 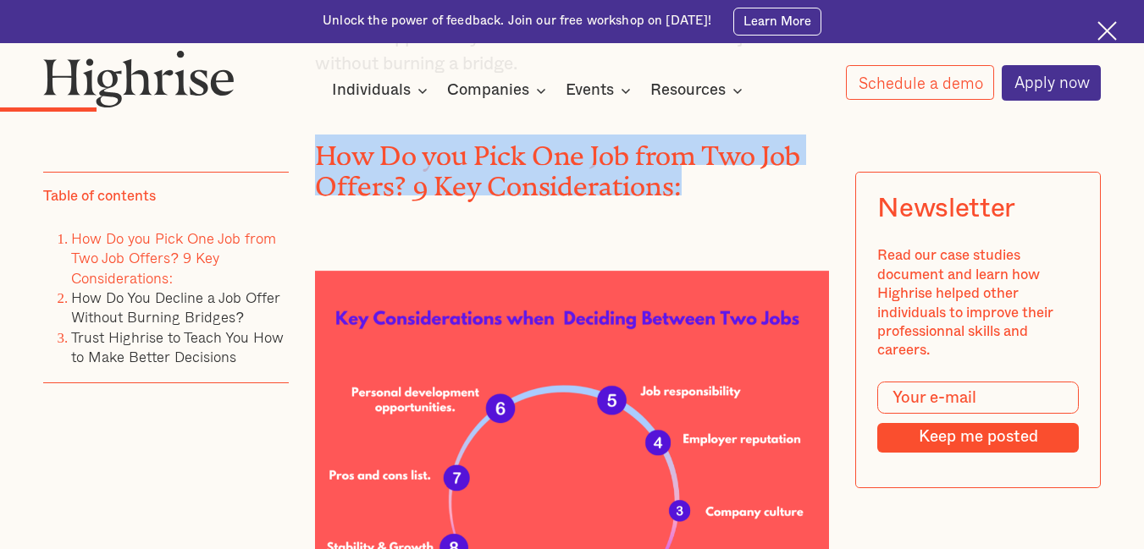 I want to click on input: Keep me posted, so click(x=978, y=438).